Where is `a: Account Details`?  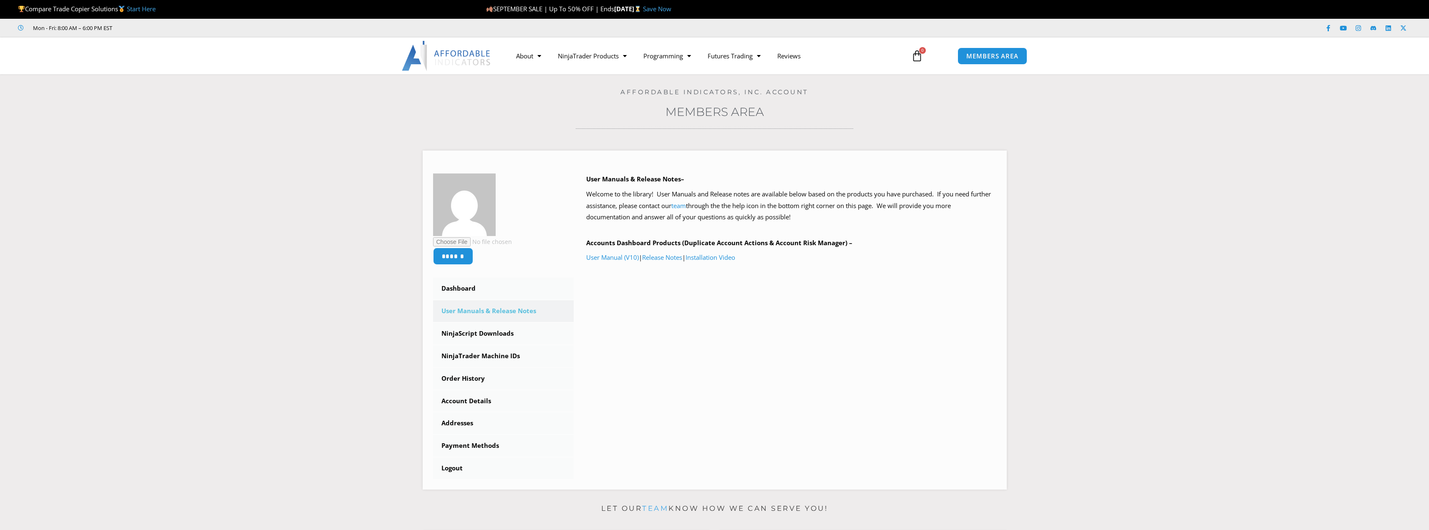 a: Account Details is located at coordinates (504, 401).